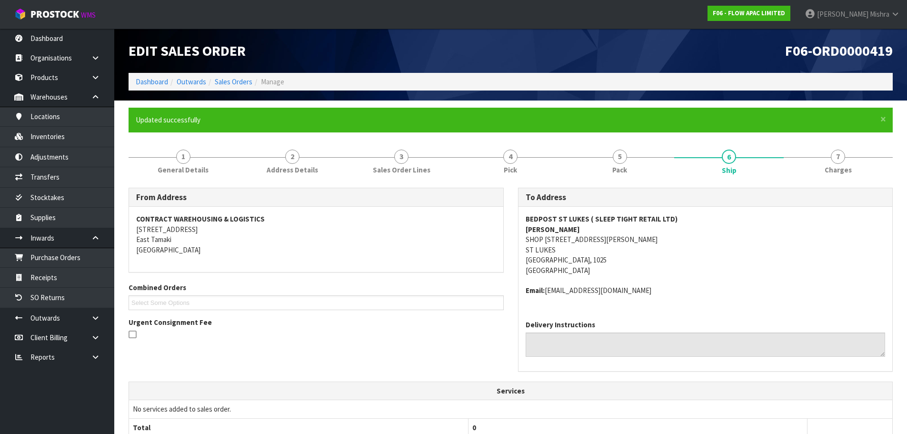 The height and width of the screenshot is (434, 907). I want to click on span: Address Details, so click(292, 169).